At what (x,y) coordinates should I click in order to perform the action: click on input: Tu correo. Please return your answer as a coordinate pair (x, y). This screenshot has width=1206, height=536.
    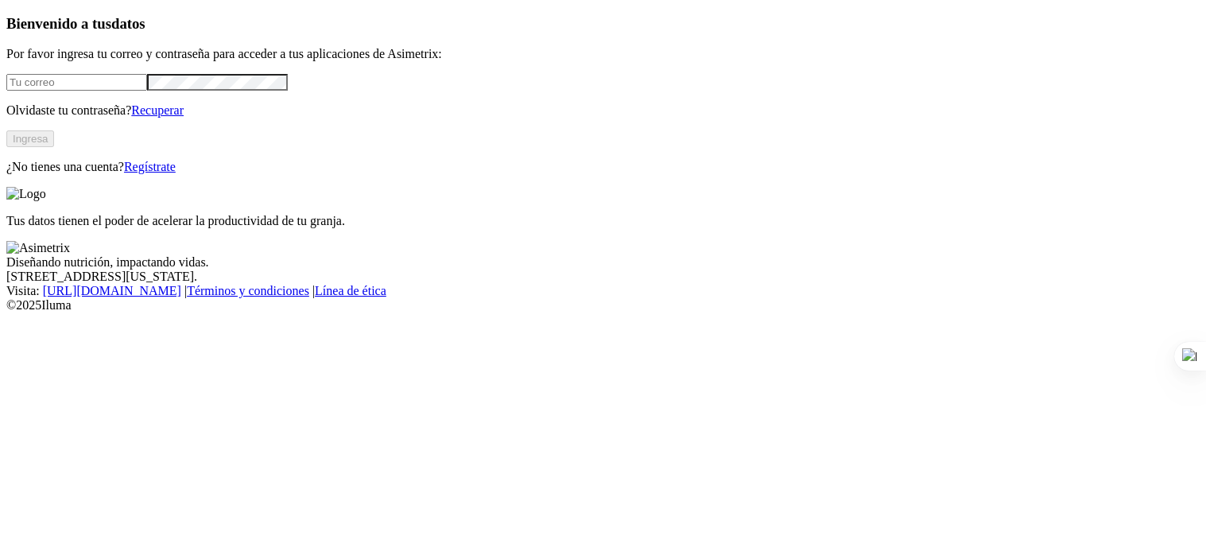
    Looking at the image, I should click on (76, 82).